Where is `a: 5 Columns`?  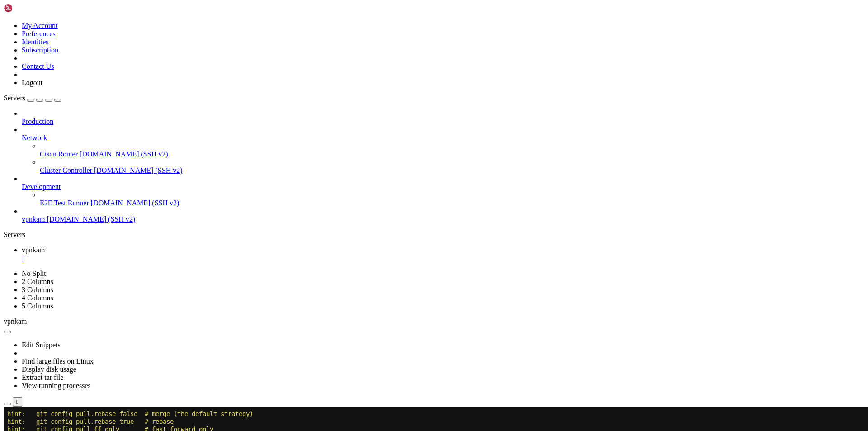 a: 5 Columns is located at coordinates (38, 305).